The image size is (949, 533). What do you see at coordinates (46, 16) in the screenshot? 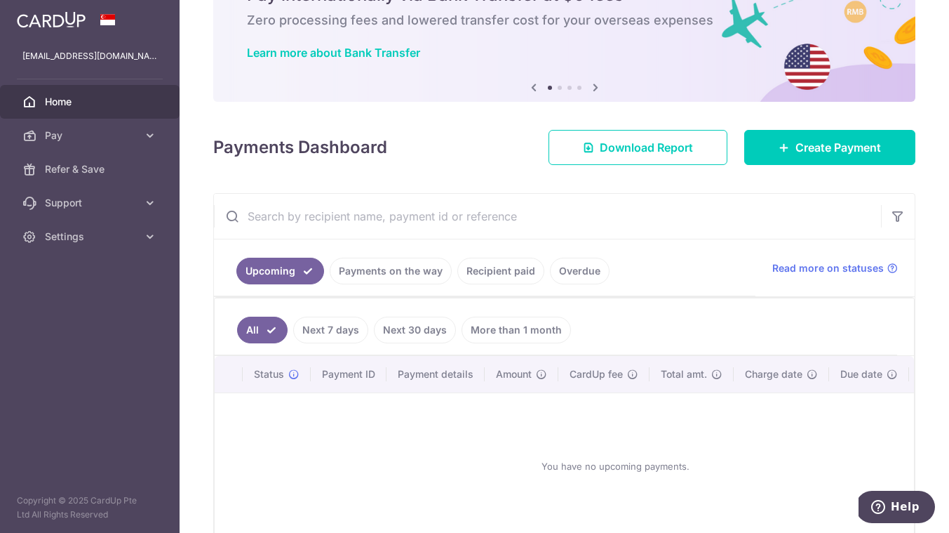
I see `span: Help` at bounding box center [46, 16].